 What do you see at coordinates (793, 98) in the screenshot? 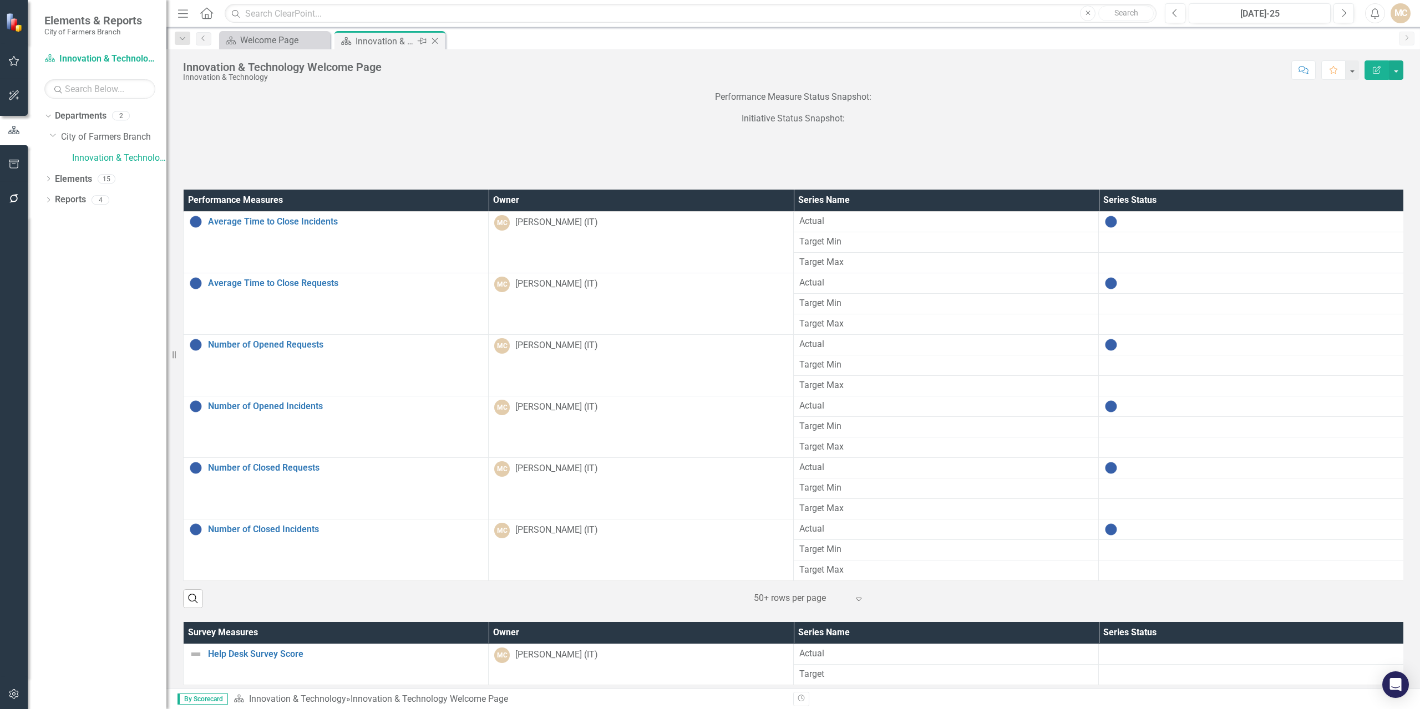
I see `p: Performance Measure Status Snapshot:` at bounding box center [793, 98].